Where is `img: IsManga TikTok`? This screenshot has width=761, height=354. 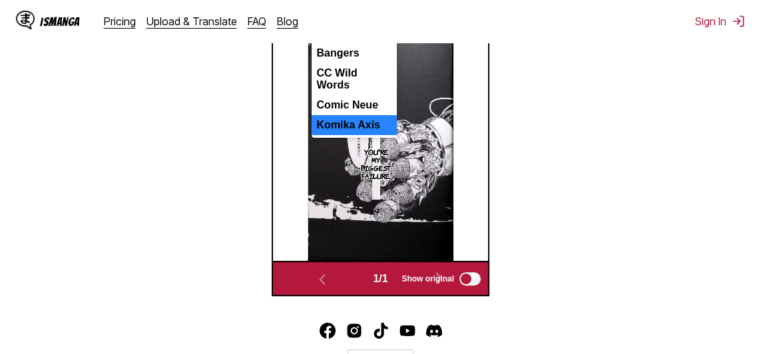 img: IsManga TikTok is located at coordinates (381, 331).